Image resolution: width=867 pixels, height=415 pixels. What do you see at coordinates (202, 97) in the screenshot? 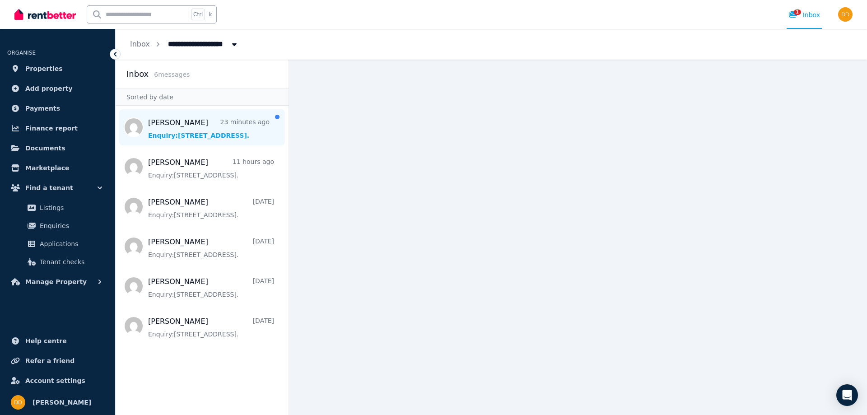
I see `div: Sorted by date` at bounding box center [202, 97].